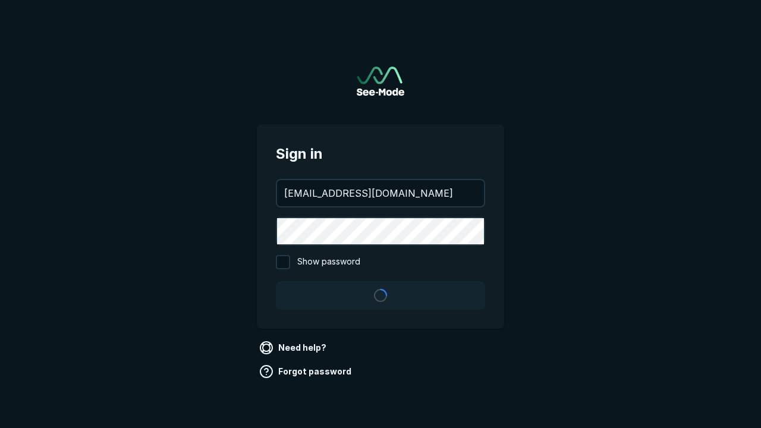 This screenshot has height=428, width=761. I want to click on input: your@email.com, so click(381, 193).